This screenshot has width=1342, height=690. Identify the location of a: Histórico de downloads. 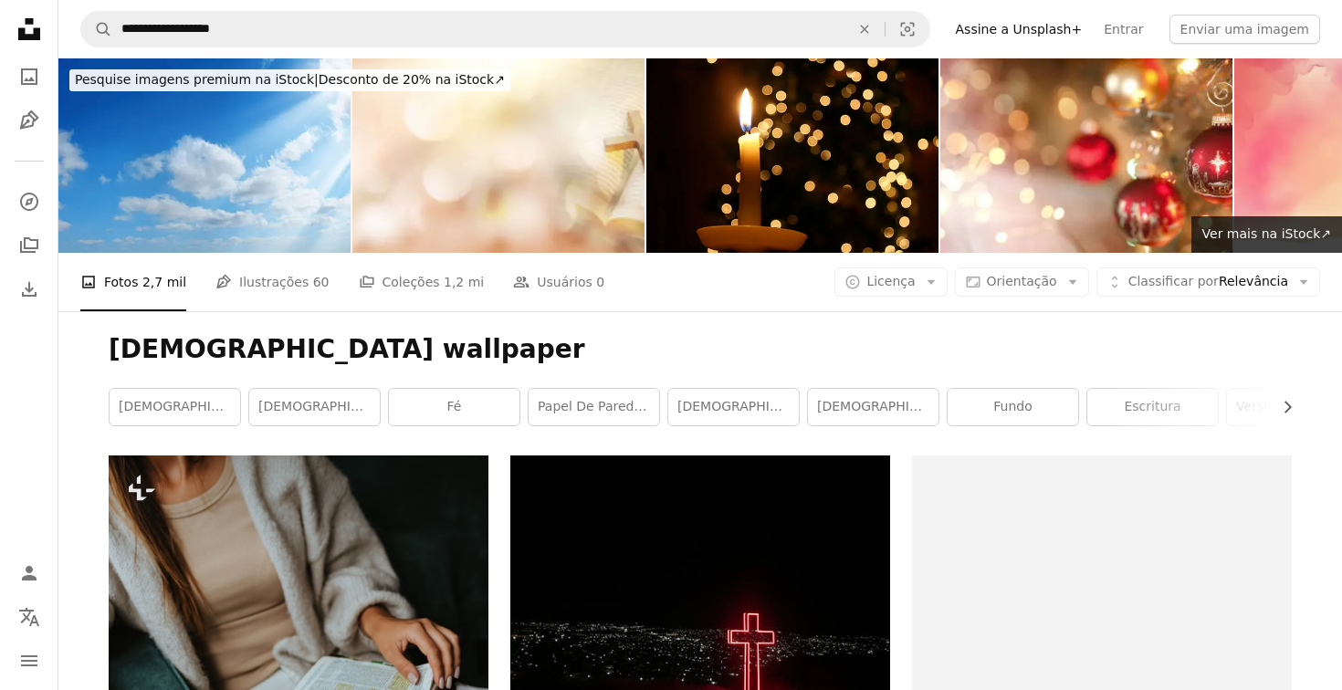
(29, 289).